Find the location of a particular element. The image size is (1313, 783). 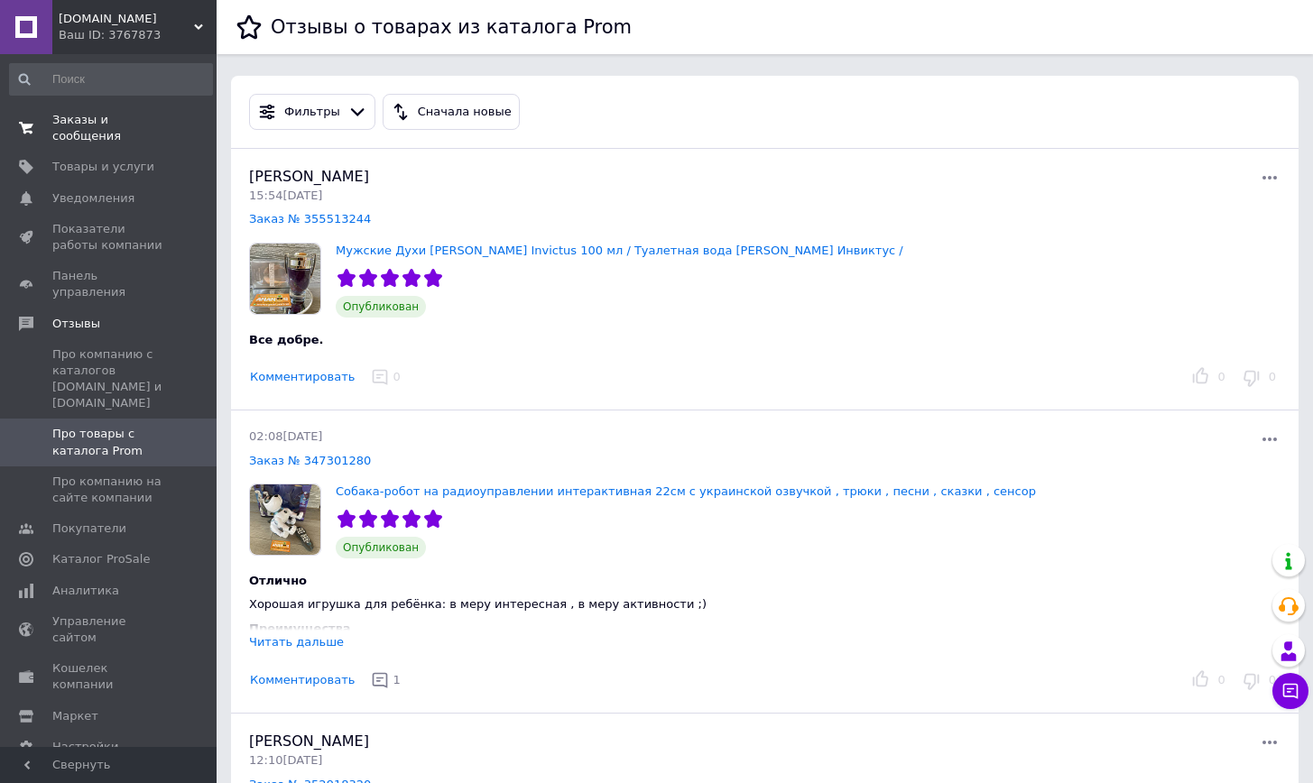

span: Товары и услуги is located at coordinates (103, 167).